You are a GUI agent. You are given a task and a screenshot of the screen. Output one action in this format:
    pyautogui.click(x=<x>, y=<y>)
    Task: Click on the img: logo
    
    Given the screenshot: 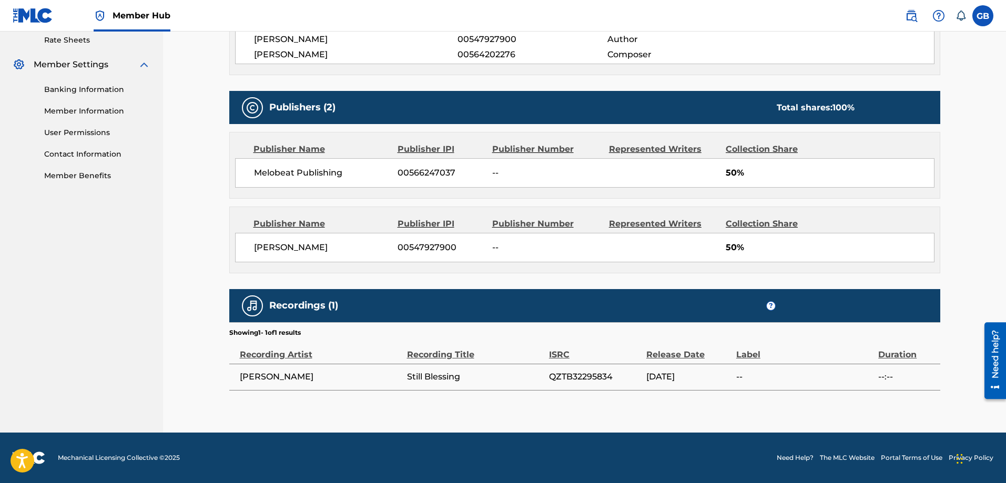 What is the action you would take?
    pyautogui.click(x=29, y=458)
    